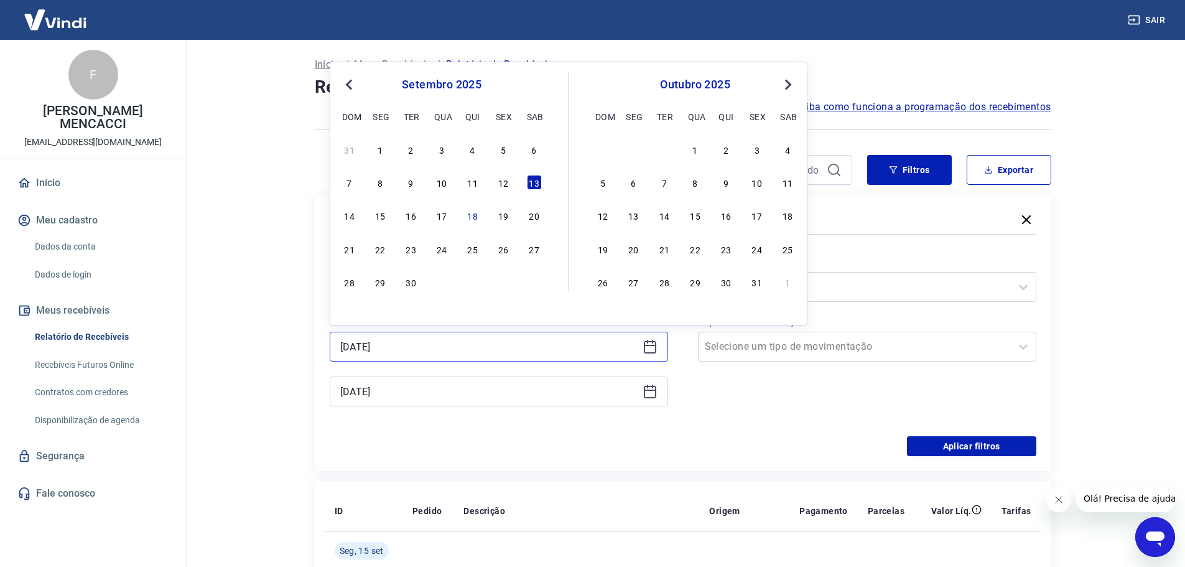  Describe the element at coordinates (665, 182) in the screenshot. I see `div: Choose terça-feira, 7 de outubro de 2025` at that location.